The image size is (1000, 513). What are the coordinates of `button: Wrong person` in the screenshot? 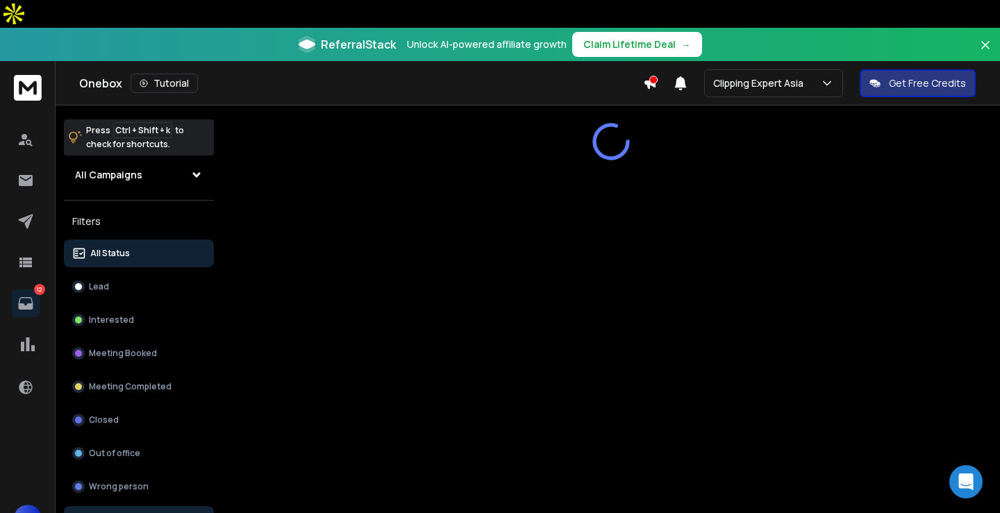 It's located at (139, 487).